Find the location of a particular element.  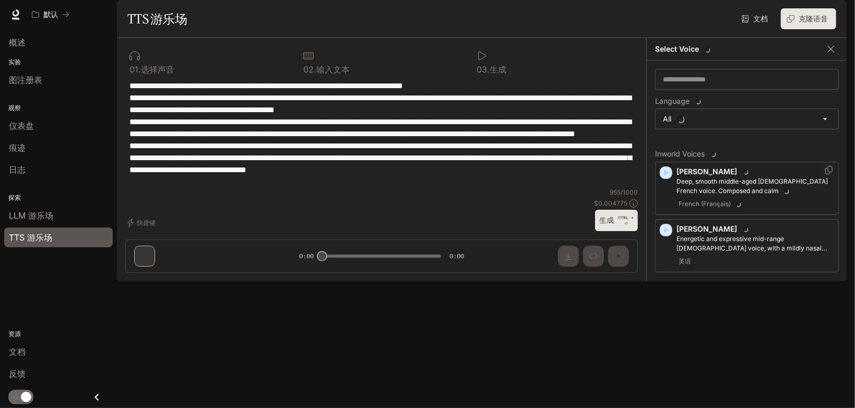

p: CTRL + is located at coordinates (626, 218).